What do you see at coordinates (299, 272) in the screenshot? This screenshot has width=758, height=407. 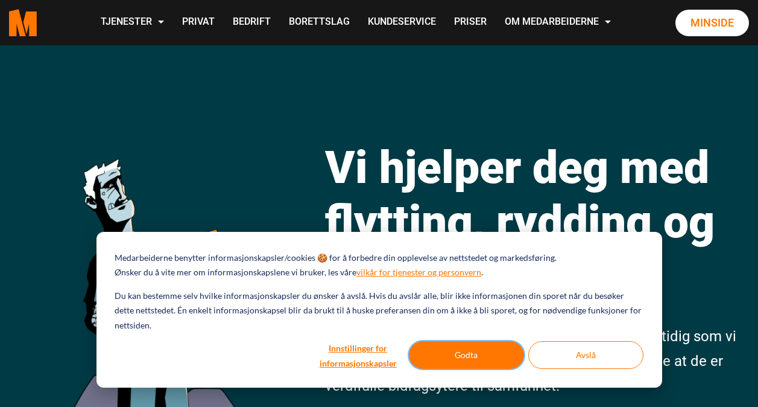 I see `p: Ønsker du å vite mer om informasjonskapslene vi bruker, les våre .` at bounding box center [299, 272].